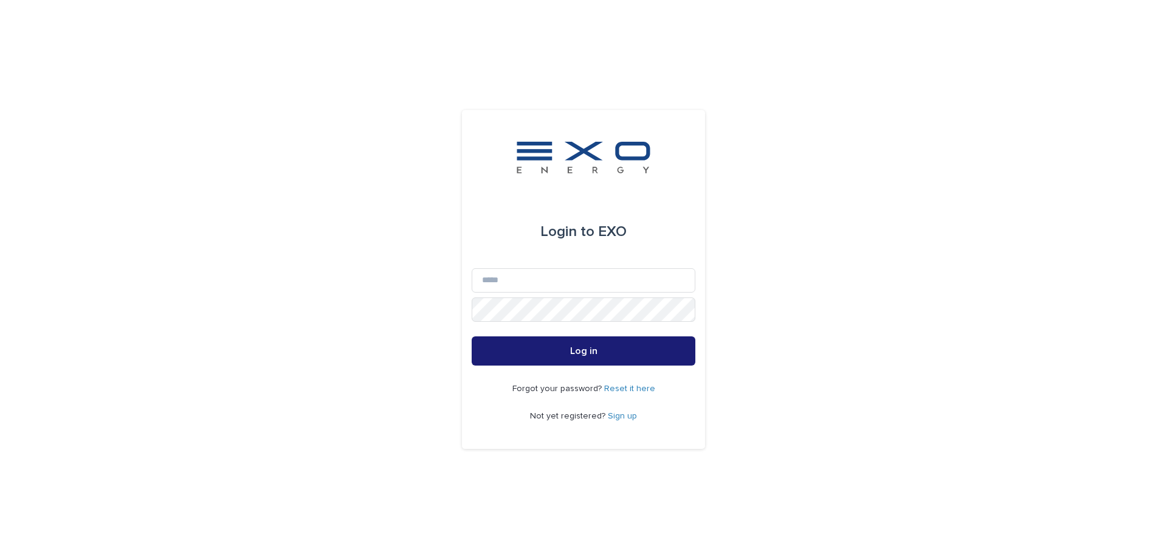 This screenshot has width=1167, height=559. I want to click on span: Not yet registered?, so click(569, 416).